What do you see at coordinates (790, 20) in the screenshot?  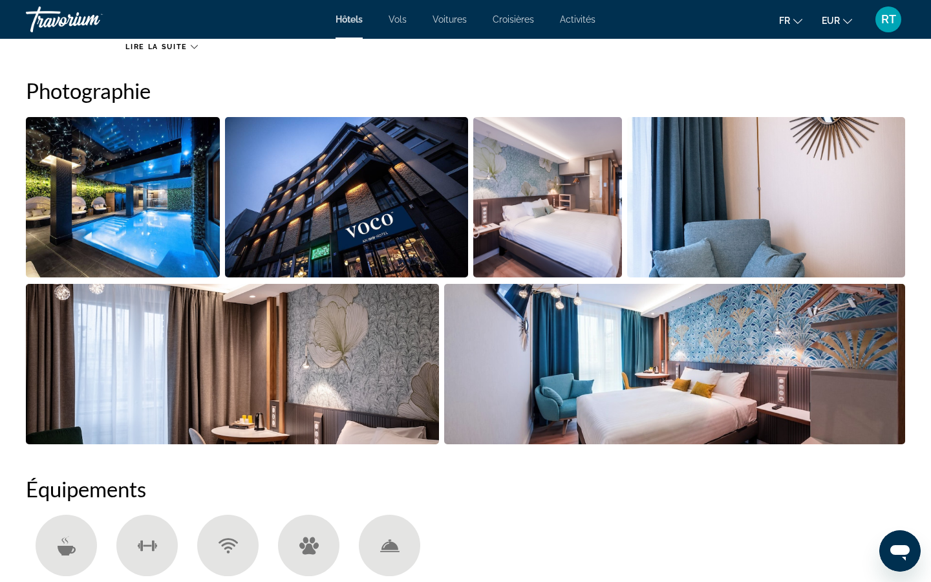 I see `button: Change language` at bounding box center [790, 20].